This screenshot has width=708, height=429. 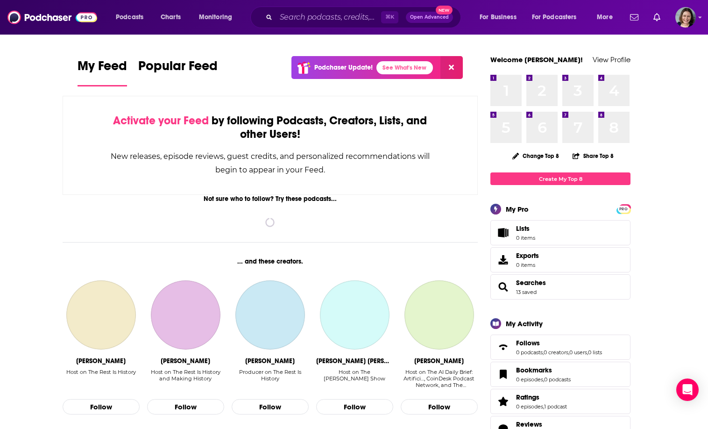 What do you see at coordinates (343, 67) in the screenshot?
I see `p: Podchaser Update!` at bounding box center [343, 67].